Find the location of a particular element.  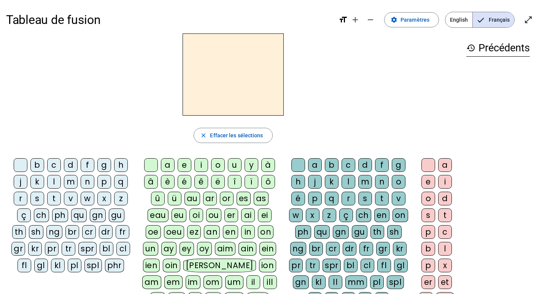

div: gn is located at coordinates (301, 282).